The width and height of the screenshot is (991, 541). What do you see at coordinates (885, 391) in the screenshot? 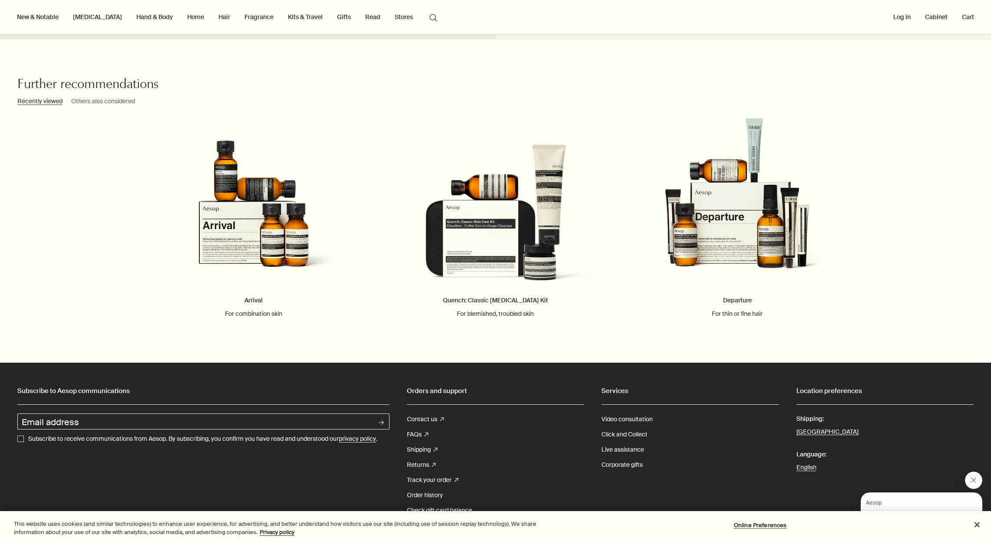
I see `h2: Location preferences` at bounding box center [885, 391].